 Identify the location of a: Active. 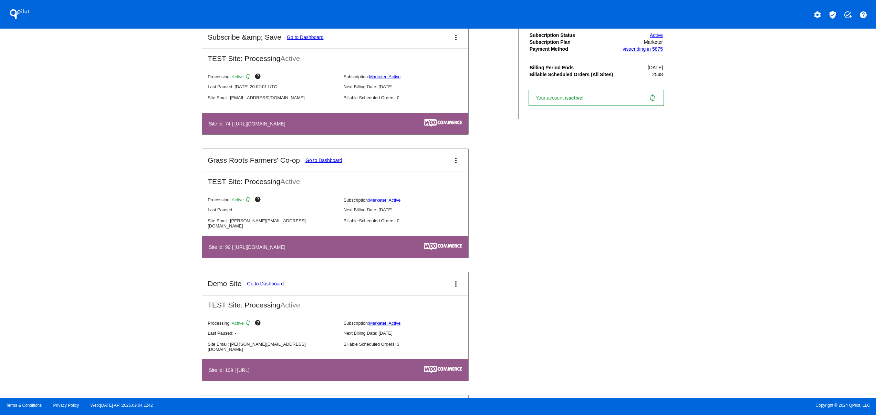
(657, 35).